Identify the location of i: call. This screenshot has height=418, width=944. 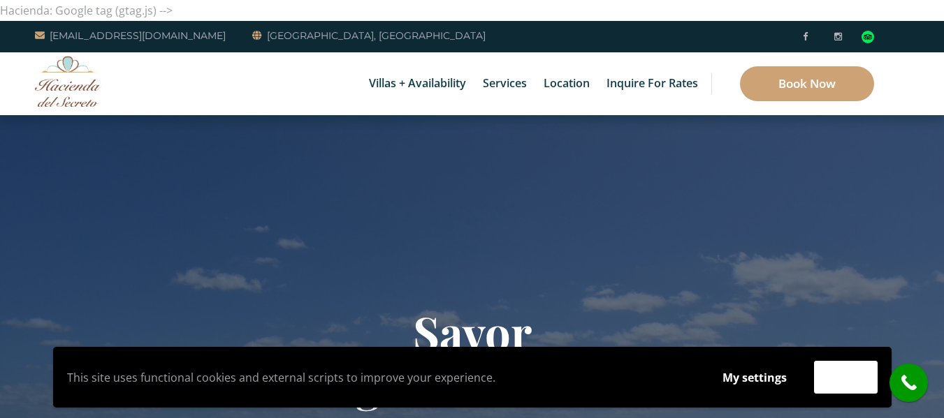
(908, 383).